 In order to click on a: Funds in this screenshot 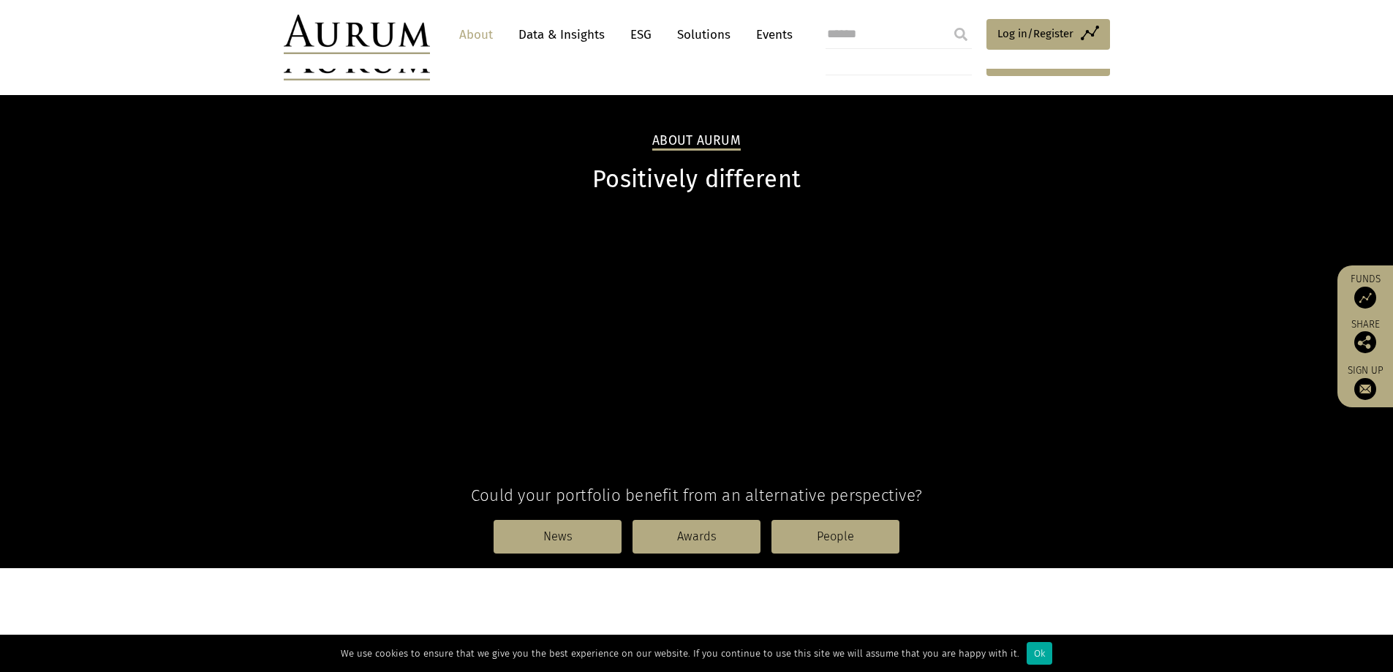, I will do `click(1365, 290)`.